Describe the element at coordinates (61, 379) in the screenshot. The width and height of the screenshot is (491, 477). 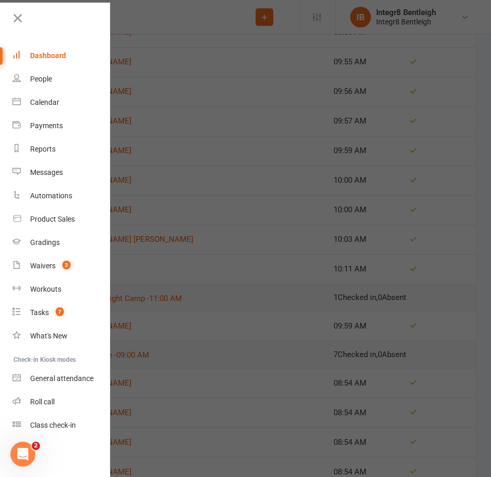
I see `a: General attendance kiosk mode` at that location.